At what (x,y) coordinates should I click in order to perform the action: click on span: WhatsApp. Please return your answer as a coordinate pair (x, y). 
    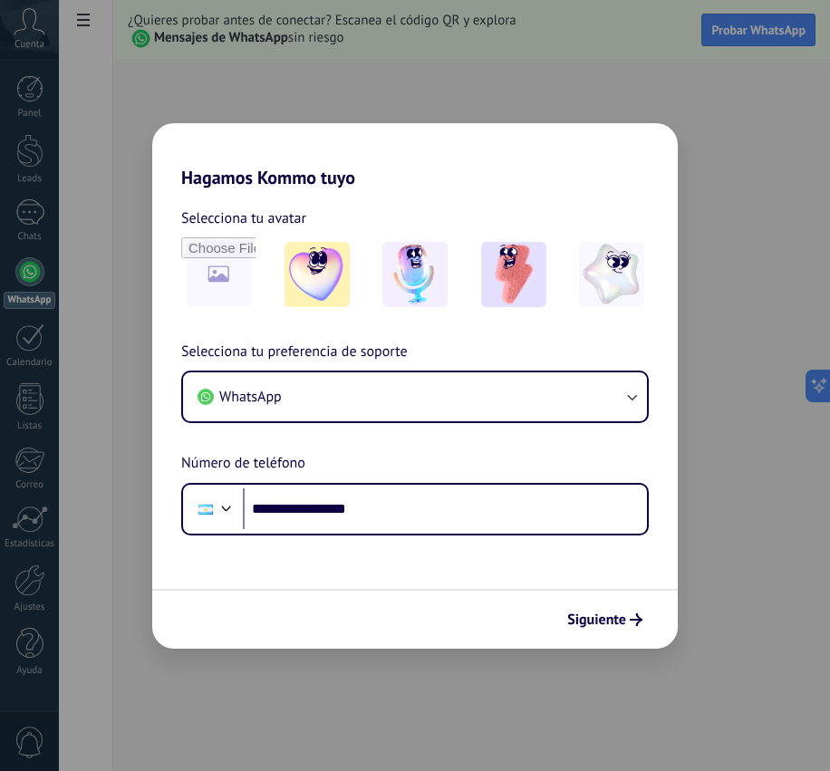
    Looking at the image, I should click on (250, 397).